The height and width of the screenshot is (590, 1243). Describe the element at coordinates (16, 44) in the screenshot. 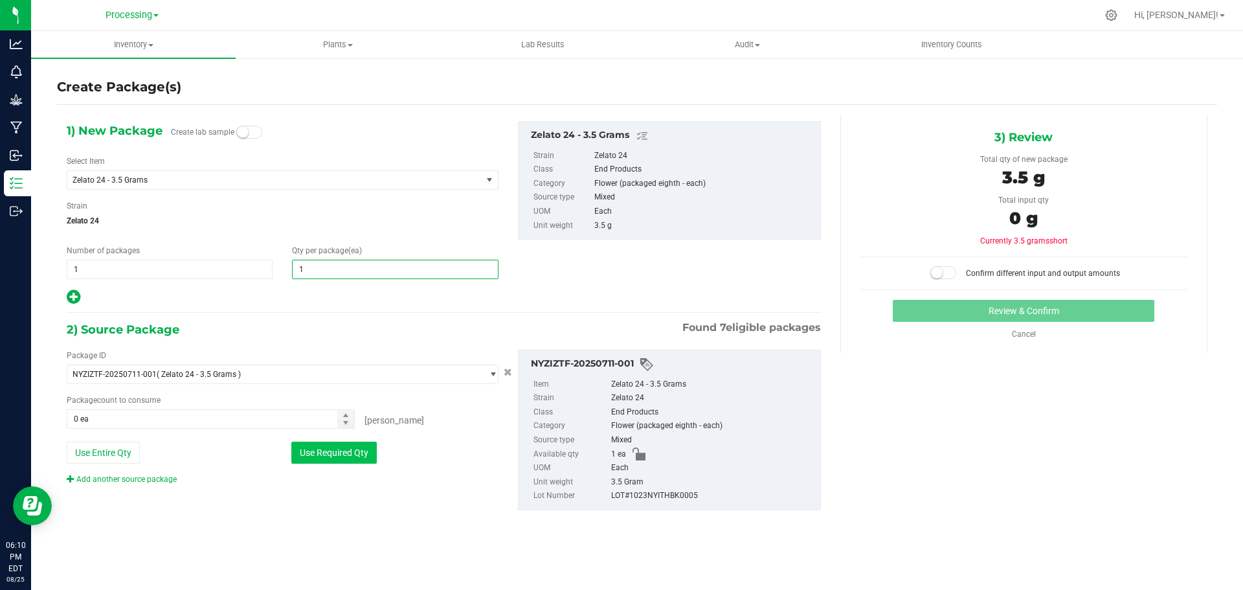

I see `inline-svg: Analytics` at that location.